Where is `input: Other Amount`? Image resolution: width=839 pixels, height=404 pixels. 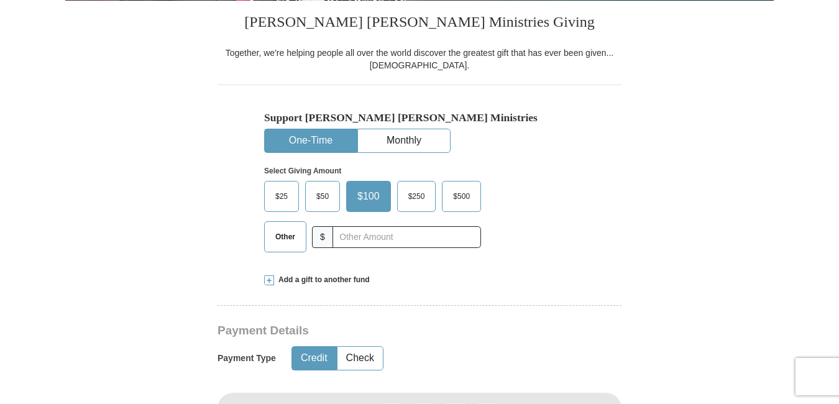
input: Other Amount is located at coordinates (406, 237).